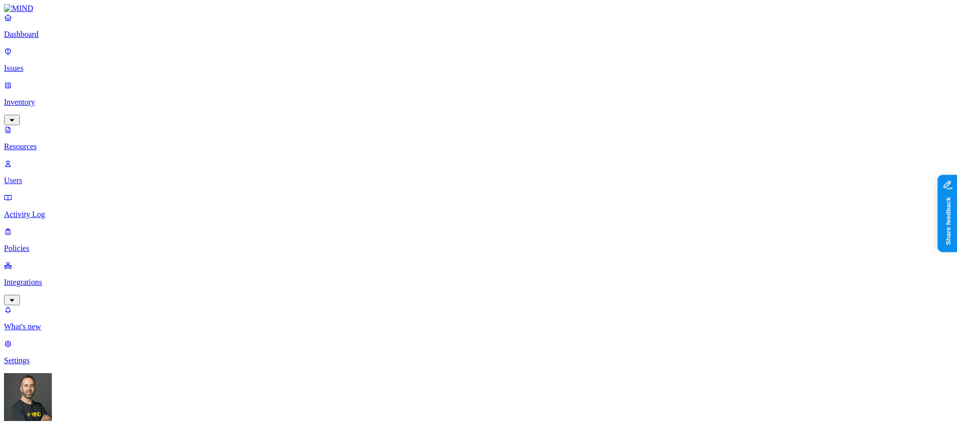 The width and height of the screenshot is (957, 427). What do you see at coordinates (478, 318) in the screenshot?
I see `a: What's new` at bounding box center [478, 318].